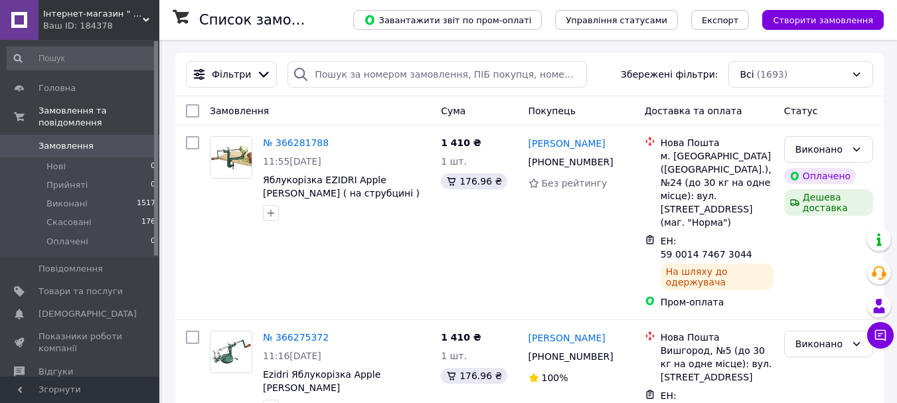 The image size is (897, 403). Describe the element at coordinates (880, 335) in the screenshot. I see `button: Чат з покупцем` at that location.